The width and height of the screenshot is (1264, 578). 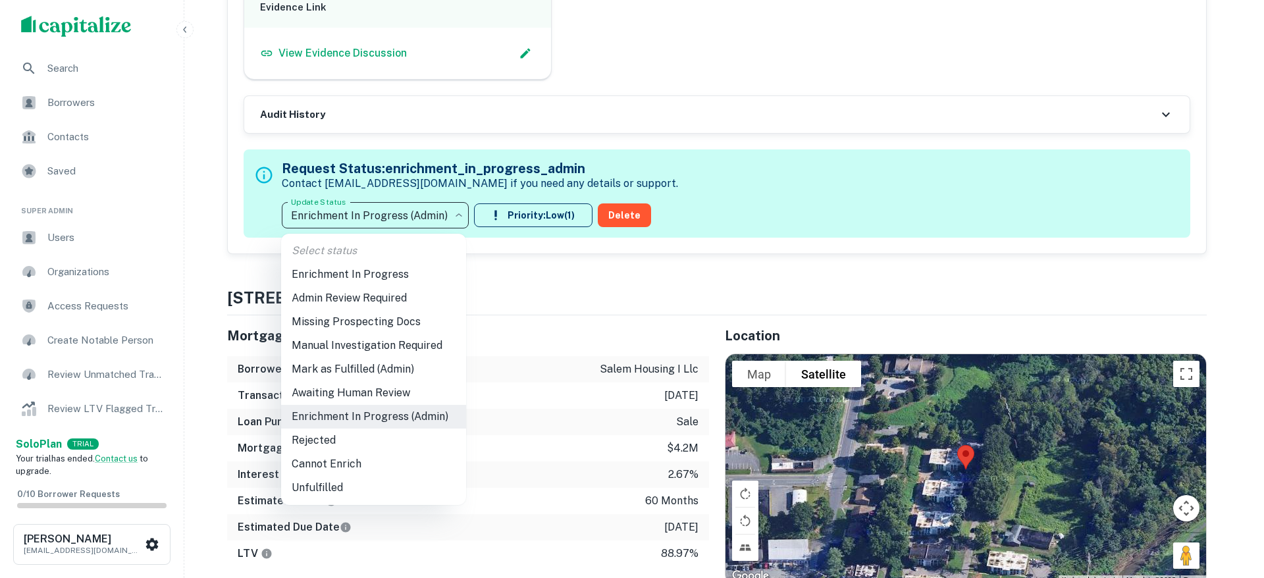 I want to click on li: Mark as Fulfilled (Admin), so click(x=373, y=369).